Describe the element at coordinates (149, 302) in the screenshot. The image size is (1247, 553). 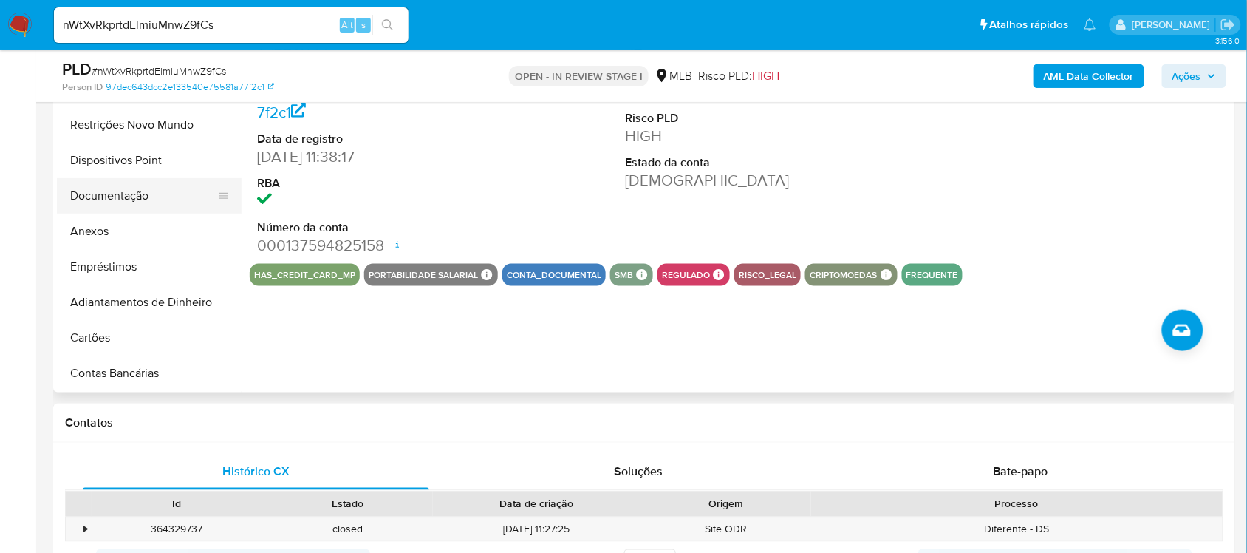
I see `button: Adiantamentos de Dinheiro` at that location.